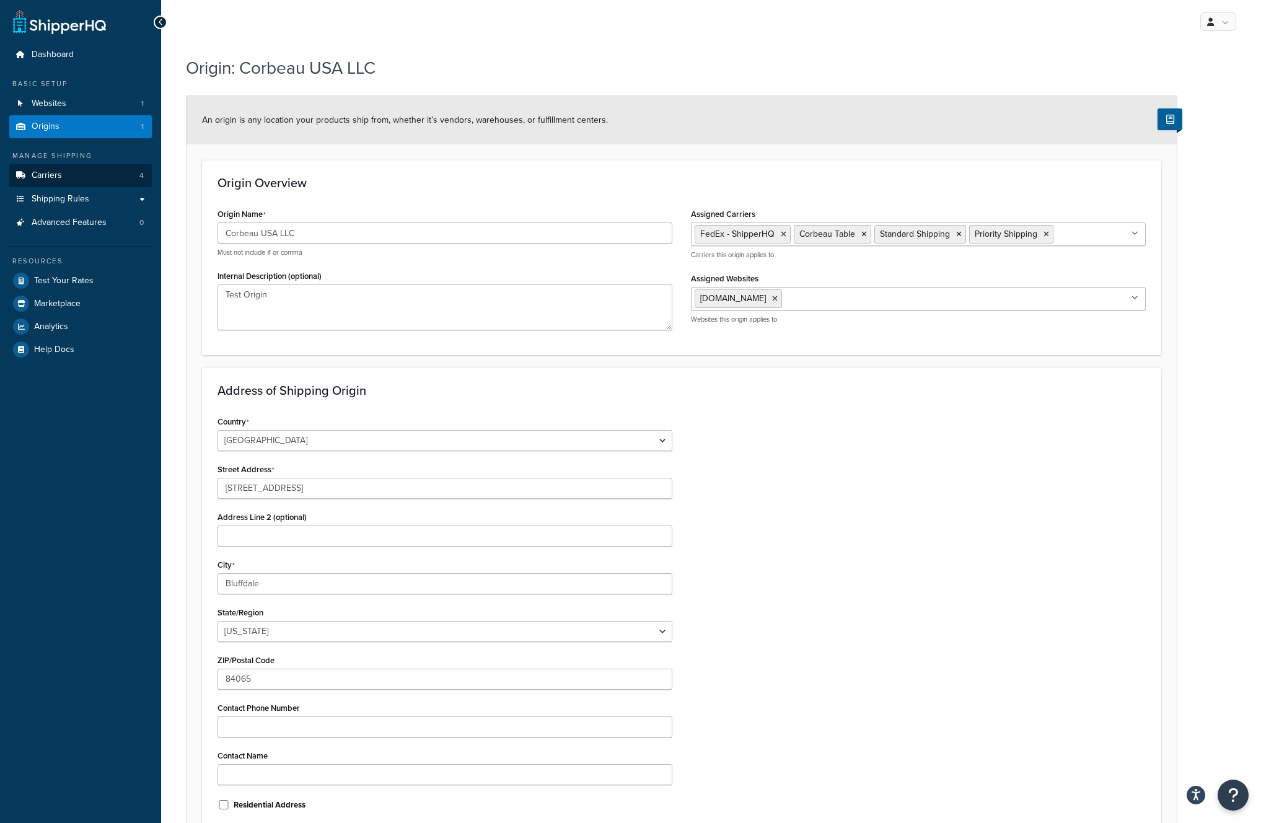 The image size is (1261, 823). Describe the element at coordinates (81, 175) in the screenshot. I see `li: Carriers` at that location.